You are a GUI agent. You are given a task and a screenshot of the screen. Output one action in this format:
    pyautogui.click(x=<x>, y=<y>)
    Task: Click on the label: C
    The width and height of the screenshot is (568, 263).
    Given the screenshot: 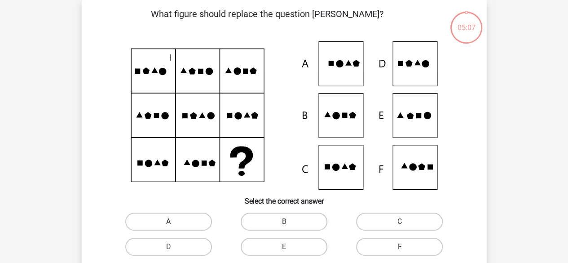 What is the action you would take?
    pyautogui.click(x=399, y=221)
    